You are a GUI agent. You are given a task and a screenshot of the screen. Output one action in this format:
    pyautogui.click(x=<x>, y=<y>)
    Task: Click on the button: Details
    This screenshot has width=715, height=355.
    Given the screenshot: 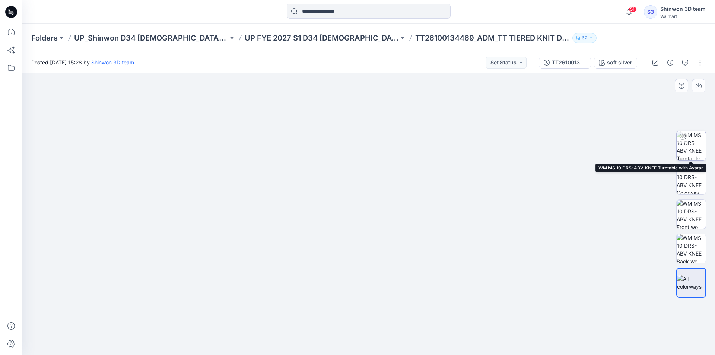 What is the action you would take?
    pyautogui.click(x=671, y=63)
    